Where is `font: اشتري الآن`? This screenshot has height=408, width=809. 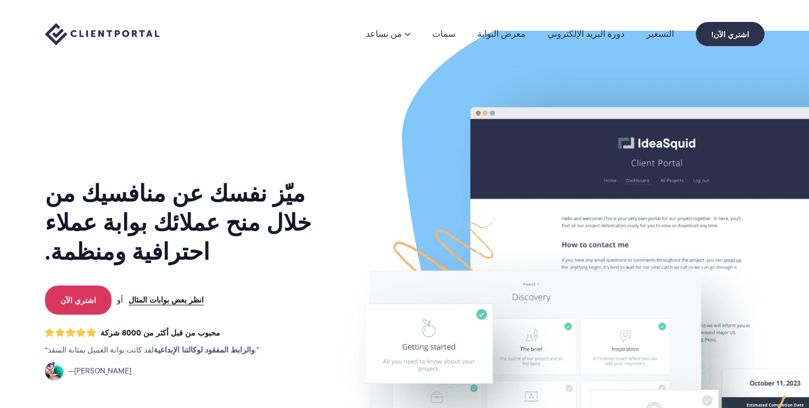
font: اشتري الآن is located at coordinates (78, 301).